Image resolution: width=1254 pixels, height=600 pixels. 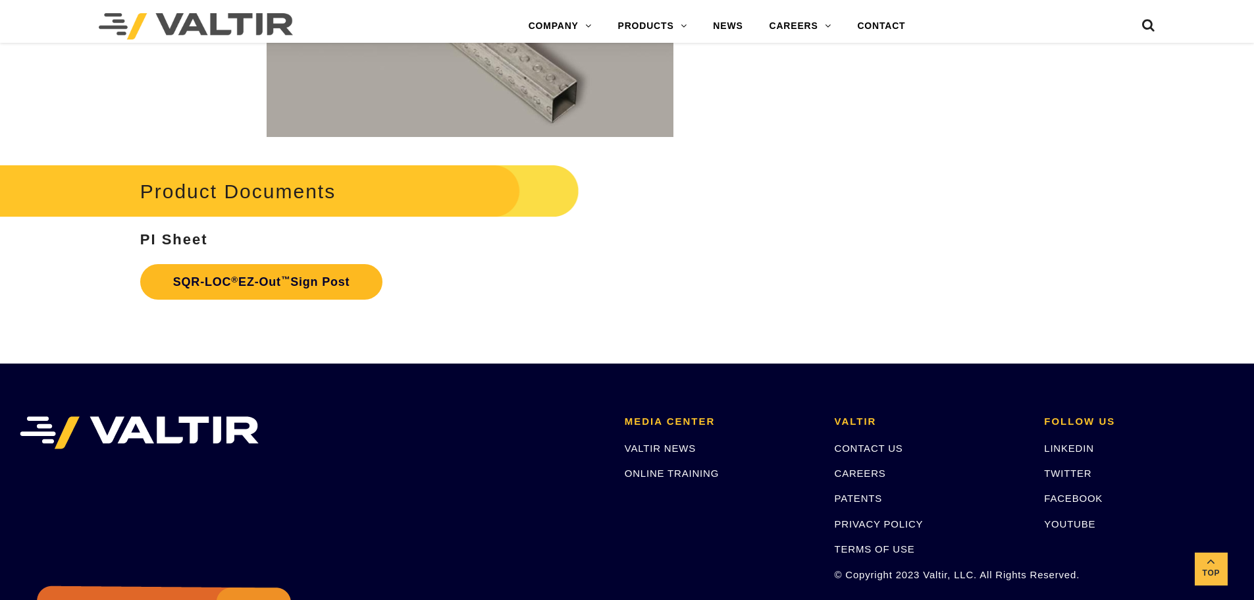 What do you see at coordinates (660, 448) in the screenshot?
I see `a: VALTIR NEWS` at bounding box center [660, 448].